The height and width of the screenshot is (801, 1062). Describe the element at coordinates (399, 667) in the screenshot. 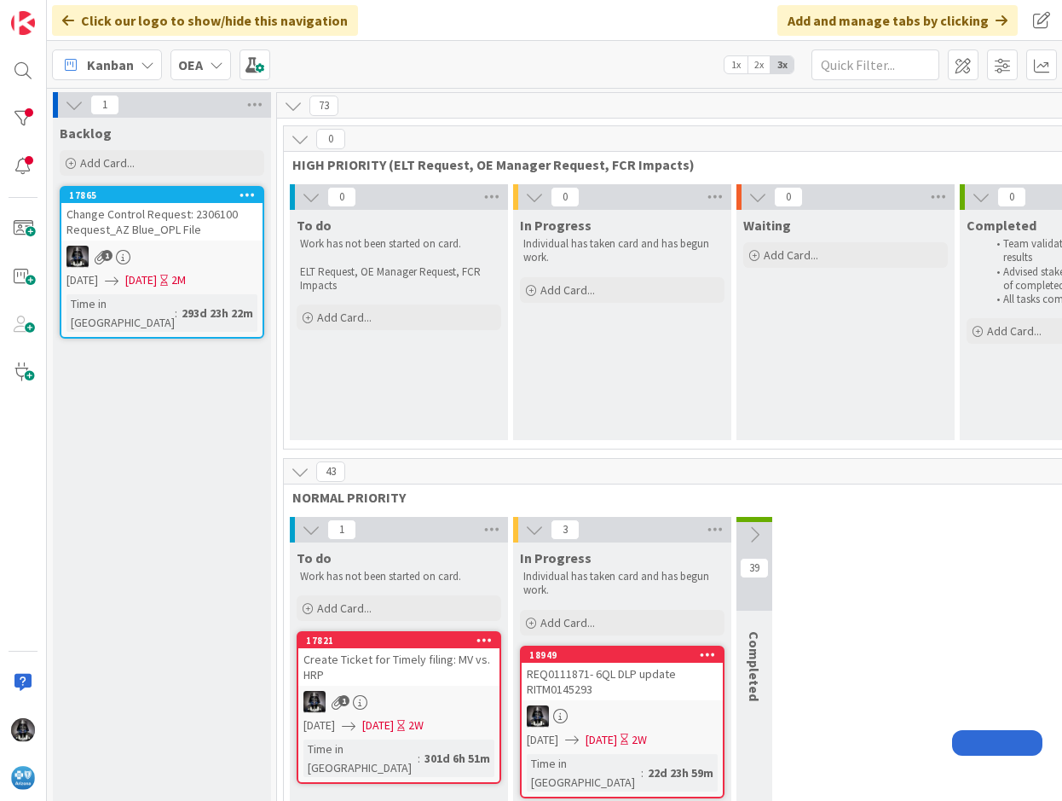

I see `div: Create Ticket for Timely filing: MV vs. HRP` at that location.